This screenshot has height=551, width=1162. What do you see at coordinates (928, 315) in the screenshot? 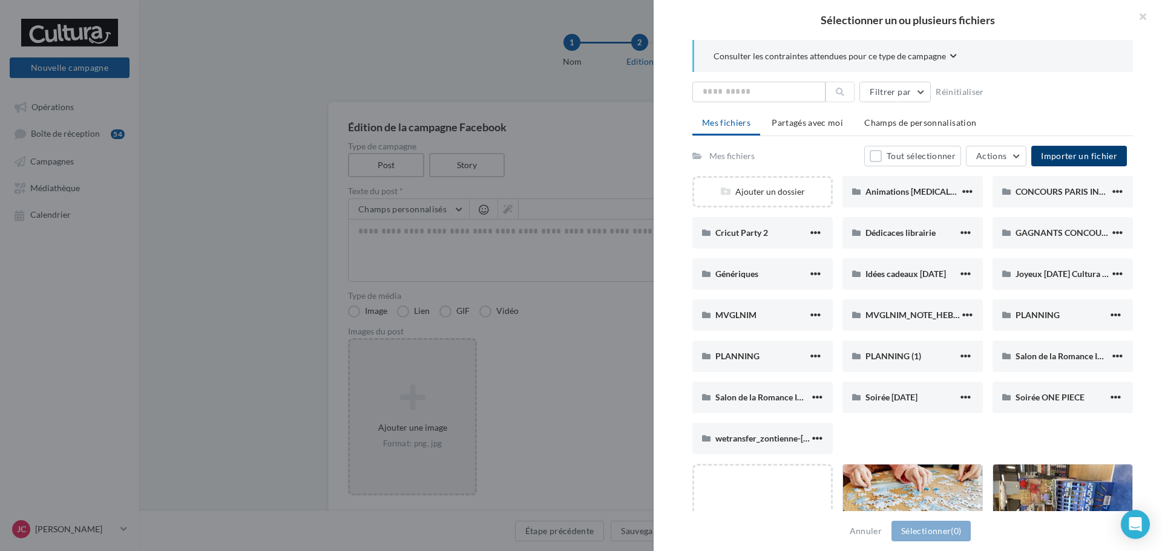
I see `span: MVGLNIM_NOTE_HEBDO_S14-4` at bounding box center [928, 315].